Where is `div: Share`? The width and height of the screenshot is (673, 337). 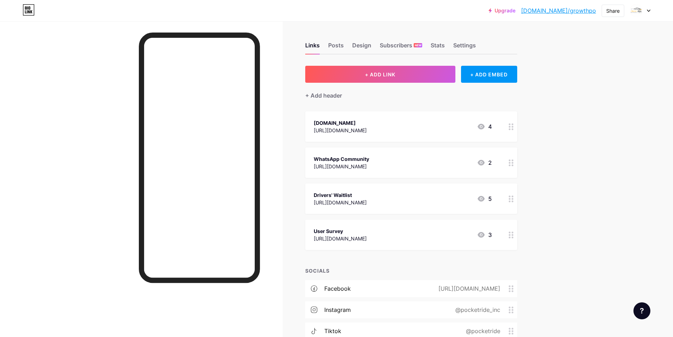
div: Share is located at coordinates (613, 11).